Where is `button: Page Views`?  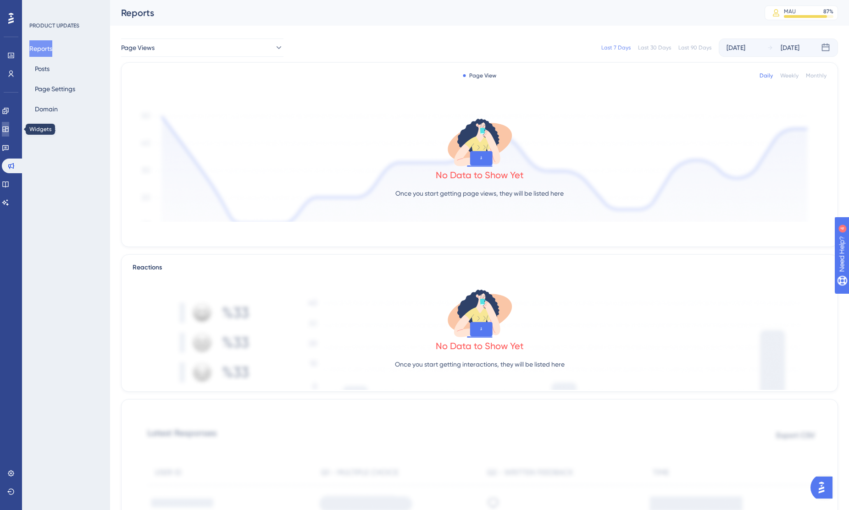
button: Page Views is located at coordinates (202, 48).